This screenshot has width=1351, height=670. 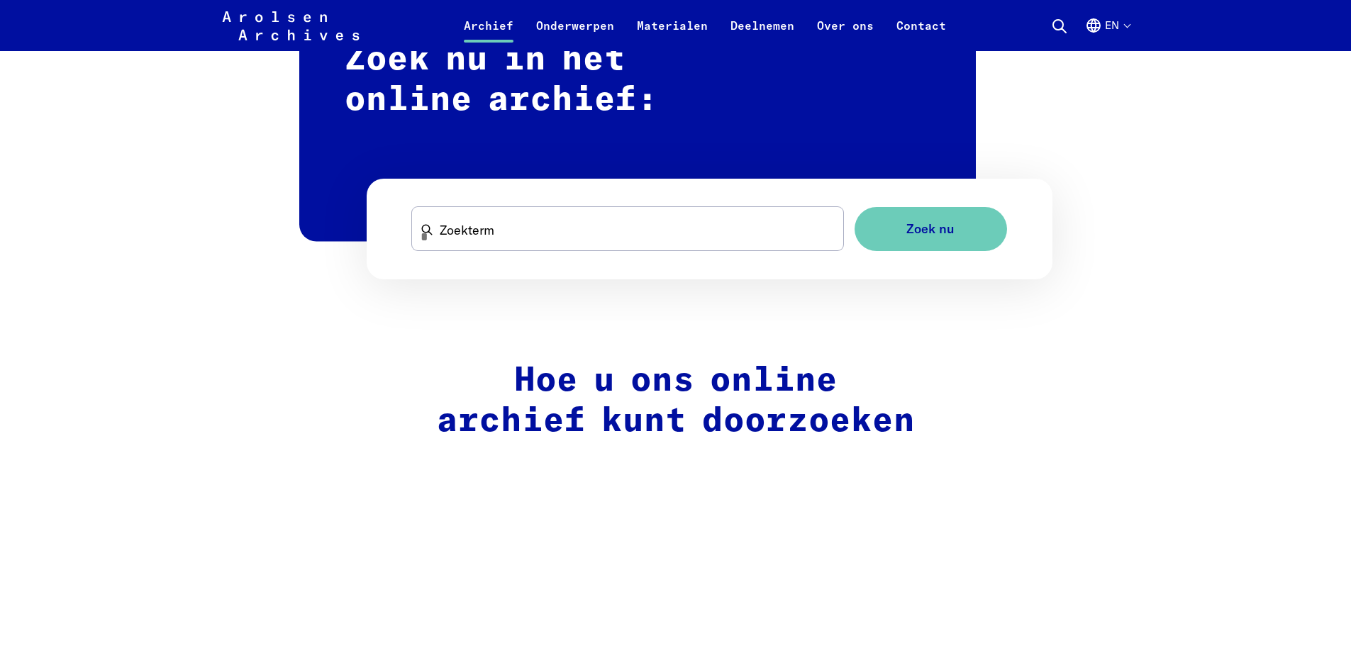 What do you see at coordinates (676, 401) in the screenshot?
I see `font: Hoe u ons online archief kunt doorzoeken` at bounding box center [676, 401].